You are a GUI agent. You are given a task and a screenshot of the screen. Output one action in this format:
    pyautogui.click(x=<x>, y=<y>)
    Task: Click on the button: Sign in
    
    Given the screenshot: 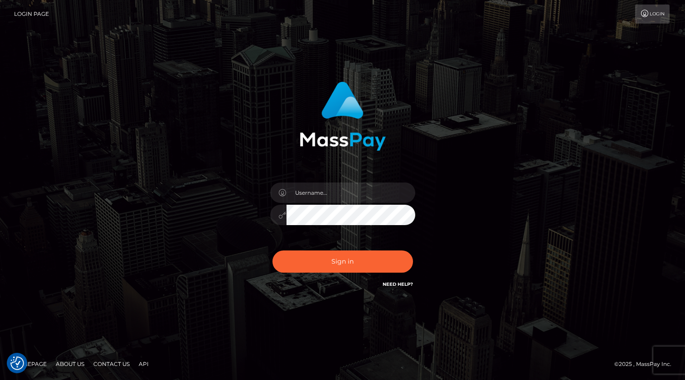 What is the action you would take?
    pyautogui.click(x=343, y=262)
    